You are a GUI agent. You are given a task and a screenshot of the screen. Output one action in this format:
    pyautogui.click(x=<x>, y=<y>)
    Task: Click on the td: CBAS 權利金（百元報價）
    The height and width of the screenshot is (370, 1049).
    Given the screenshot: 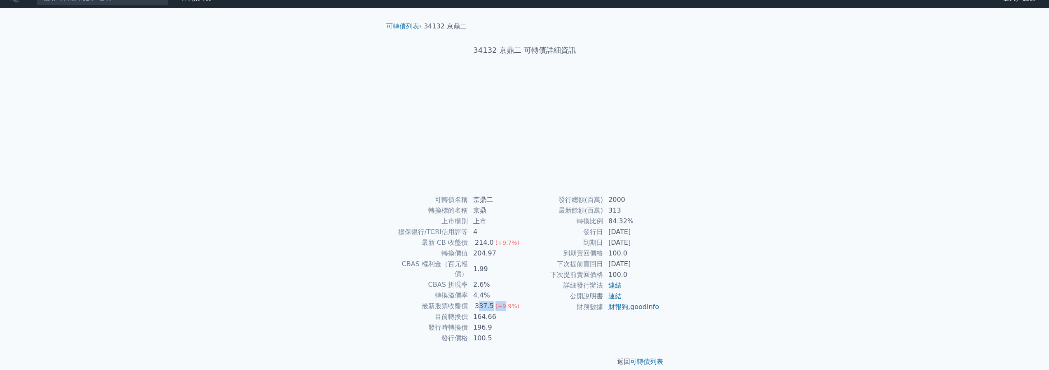 What is the action you would take?
    pyautogui.click(x=429, y=269)
    